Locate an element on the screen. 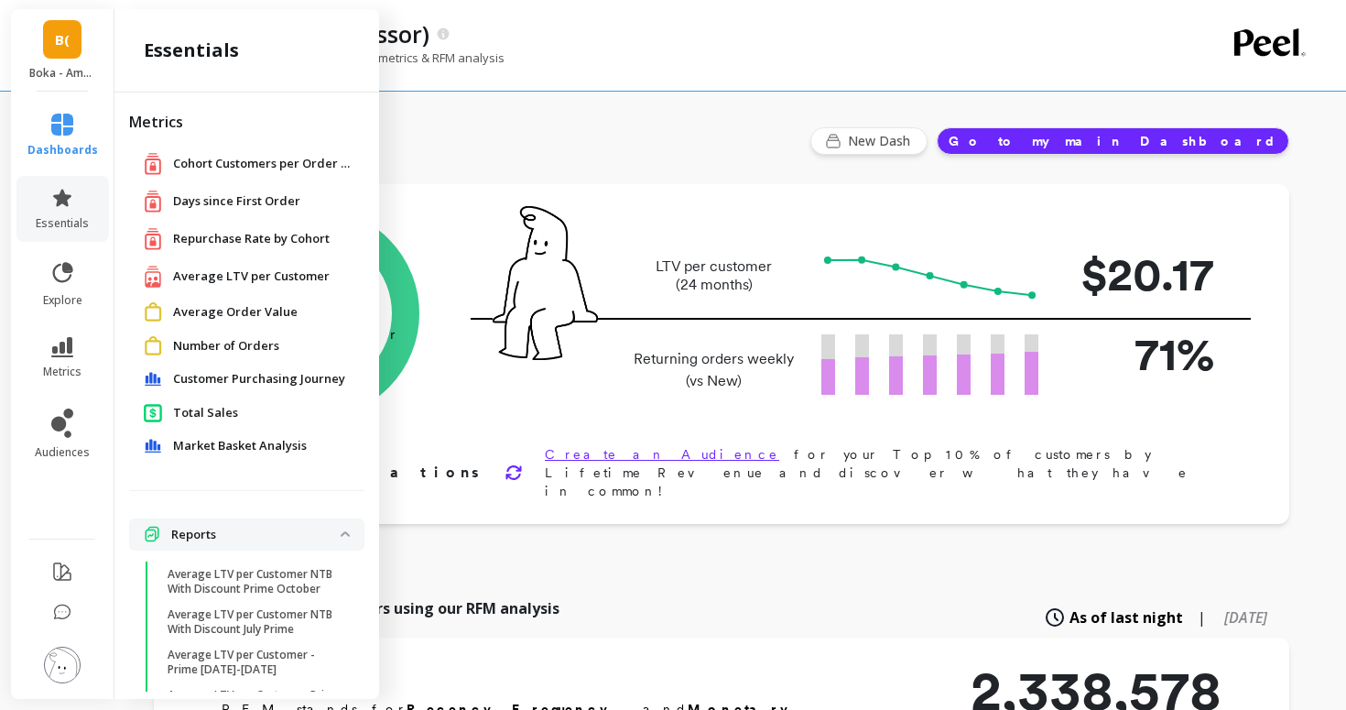  button: Go to my main Dashboard is located at coordinates (1113, 141).